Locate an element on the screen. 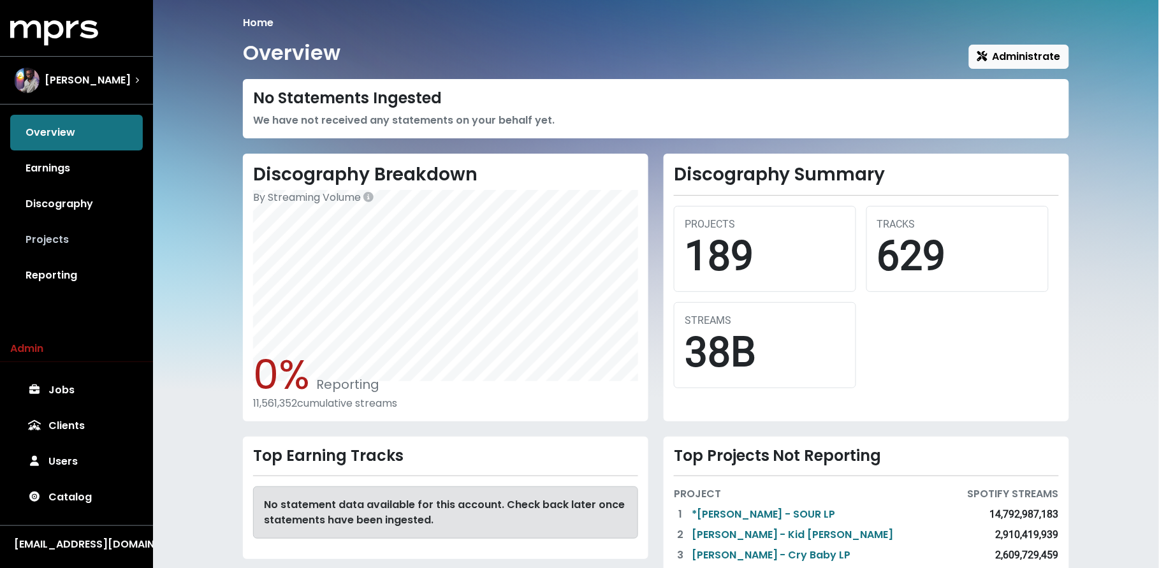 Image resolution: width=1159 pixels, height=568 pixels. div: 3 is located at coordinates (680, 555).